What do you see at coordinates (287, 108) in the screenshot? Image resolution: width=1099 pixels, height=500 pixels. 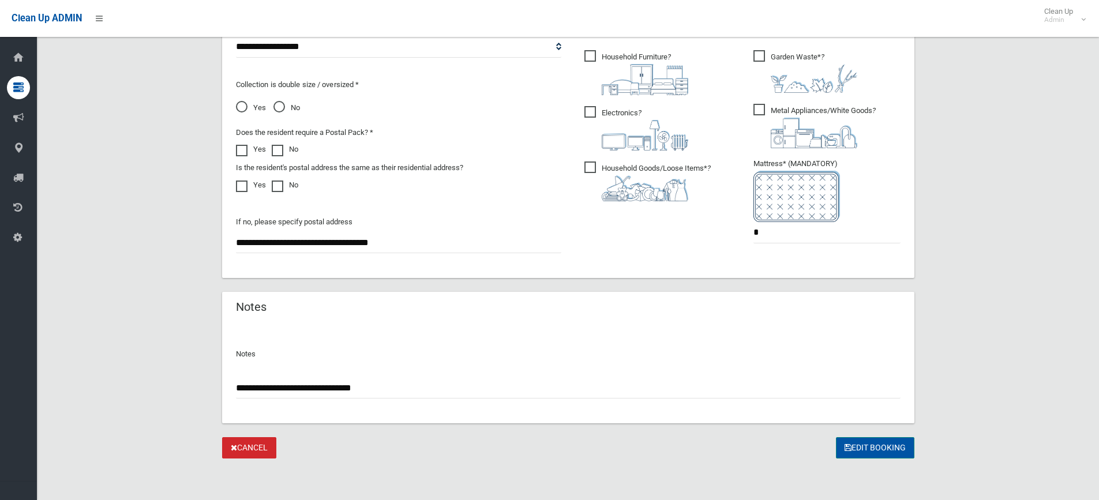 I see `span: No` at bounding box center [287, 108].